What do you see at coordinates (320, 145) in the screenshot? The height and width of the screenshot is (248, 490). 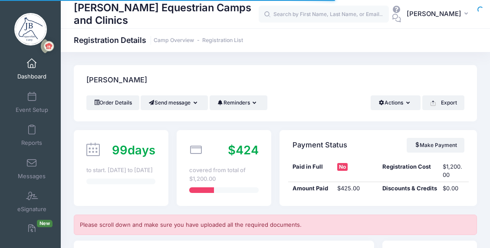 I see `h4: Payment Status` at bounding box center [320, 145].